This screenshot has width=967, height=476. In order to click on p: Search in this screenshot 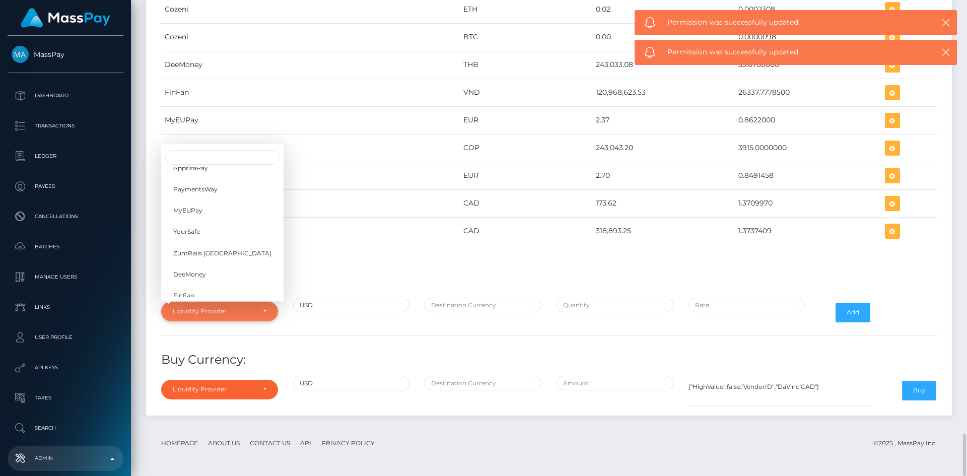, I will do `click(65, 428)`.